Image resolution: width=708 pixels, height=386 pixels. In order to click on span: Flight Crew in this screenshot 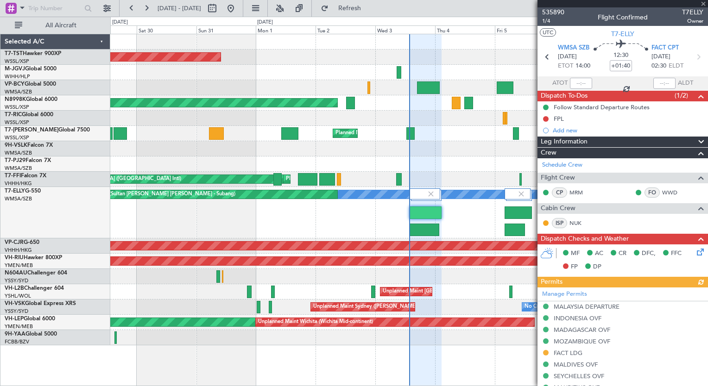, I will do `click(558, 178)`.